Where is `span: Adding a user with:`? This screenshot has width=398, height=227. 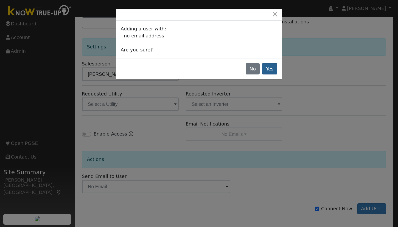
span: Adding a user with: is located at coordinates (143, 29).